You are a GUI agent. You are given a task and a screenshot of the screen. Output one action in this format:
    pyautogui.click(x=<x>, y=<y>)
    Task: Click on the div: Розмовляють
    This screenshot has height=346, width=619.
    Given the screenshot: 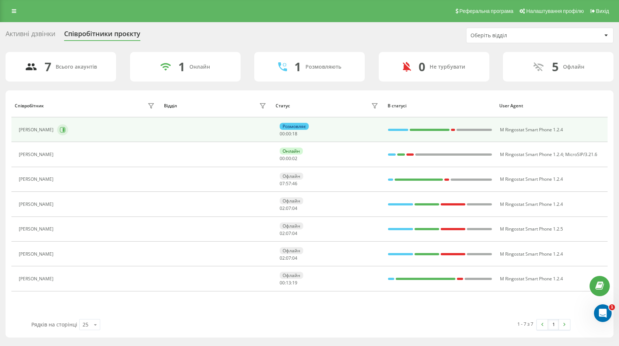 What is the action you would take?
    pyautogui.click(x=323, y=67)
    